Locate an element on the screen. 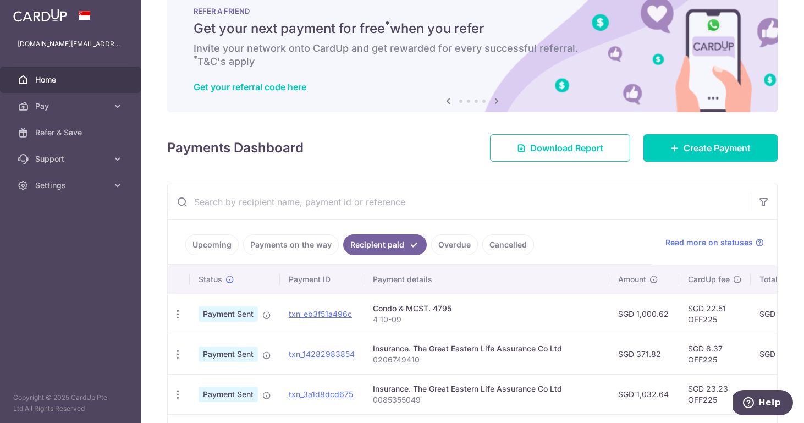  span: Settings is located at coordinates (72, 185).